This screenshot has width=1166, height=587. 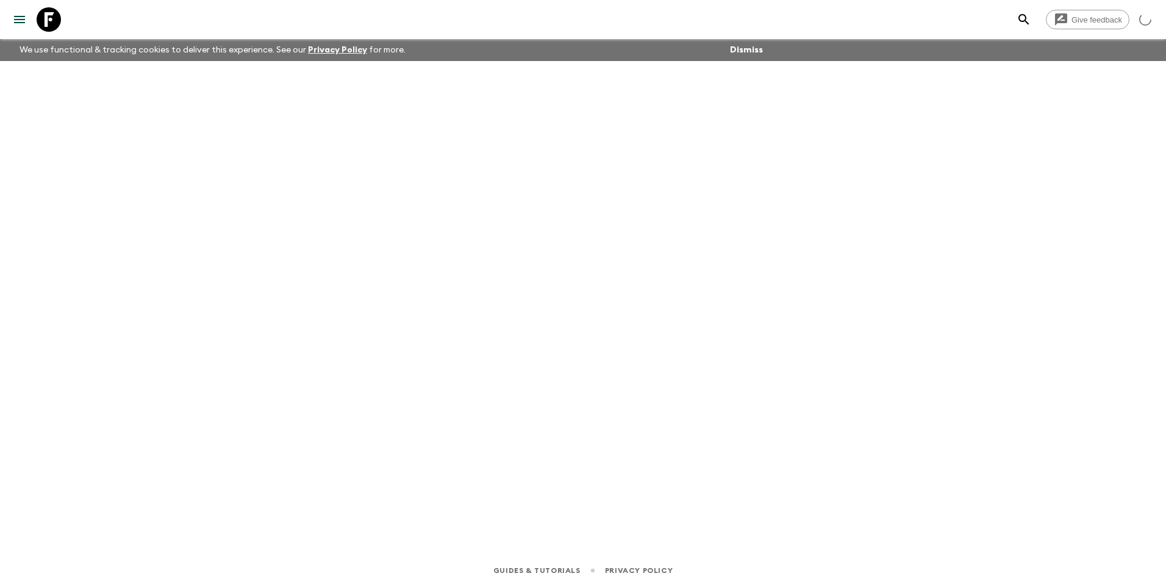 What do you see at coordinates (1024, 20) in the screenshot?
I see `button: search adventures` at bounding box center [1024, 20].